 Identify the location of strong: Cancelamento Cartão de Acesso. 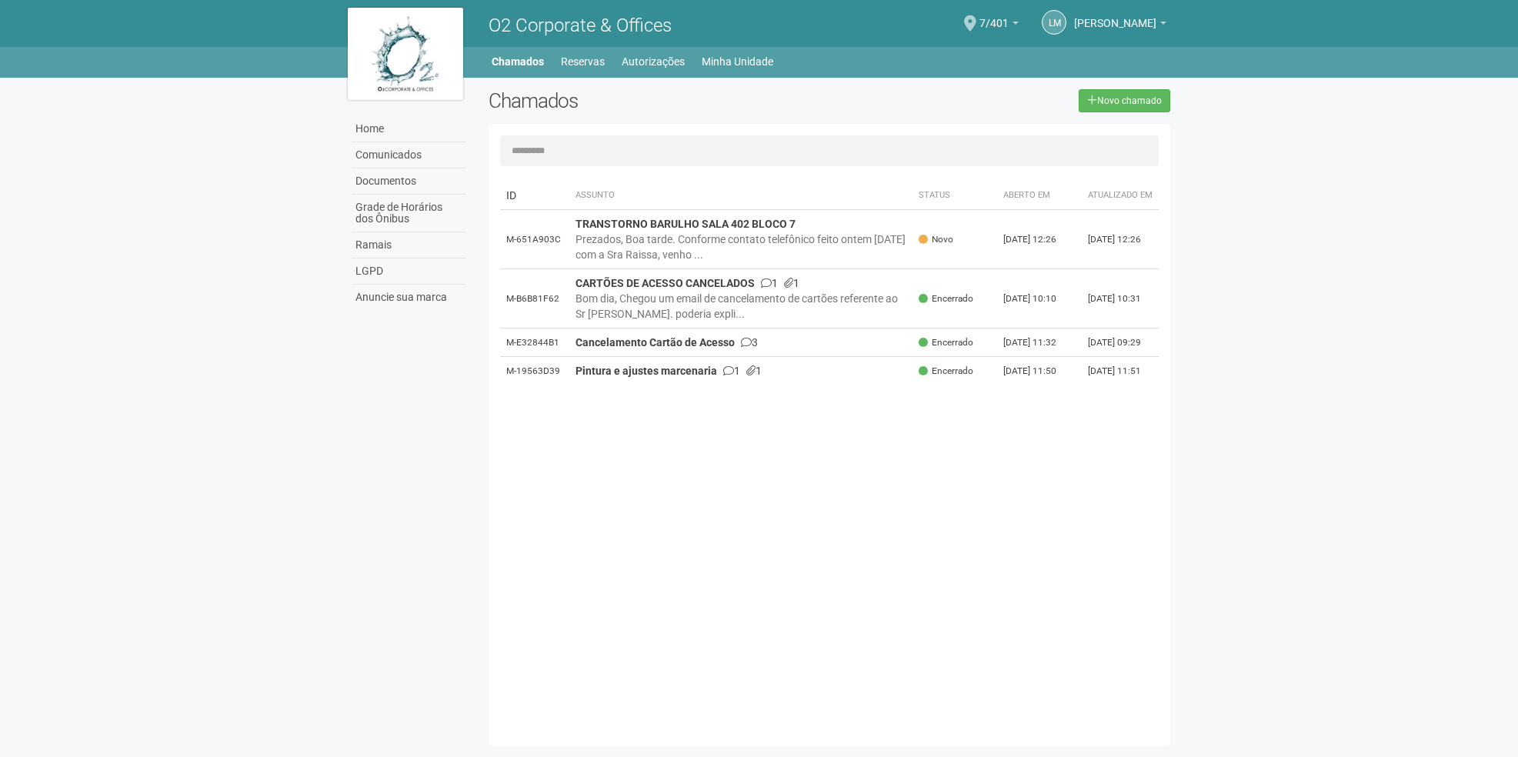
(655, 342).